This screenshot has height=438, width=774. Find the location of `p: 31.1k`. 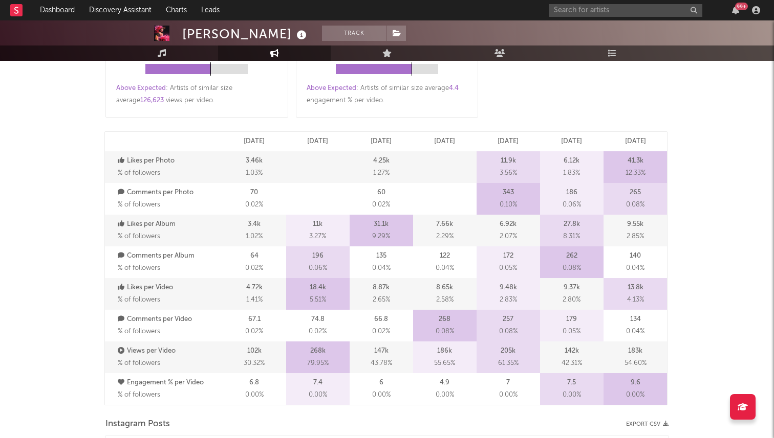

p: 31.1k is located at coordinates (381, 225).